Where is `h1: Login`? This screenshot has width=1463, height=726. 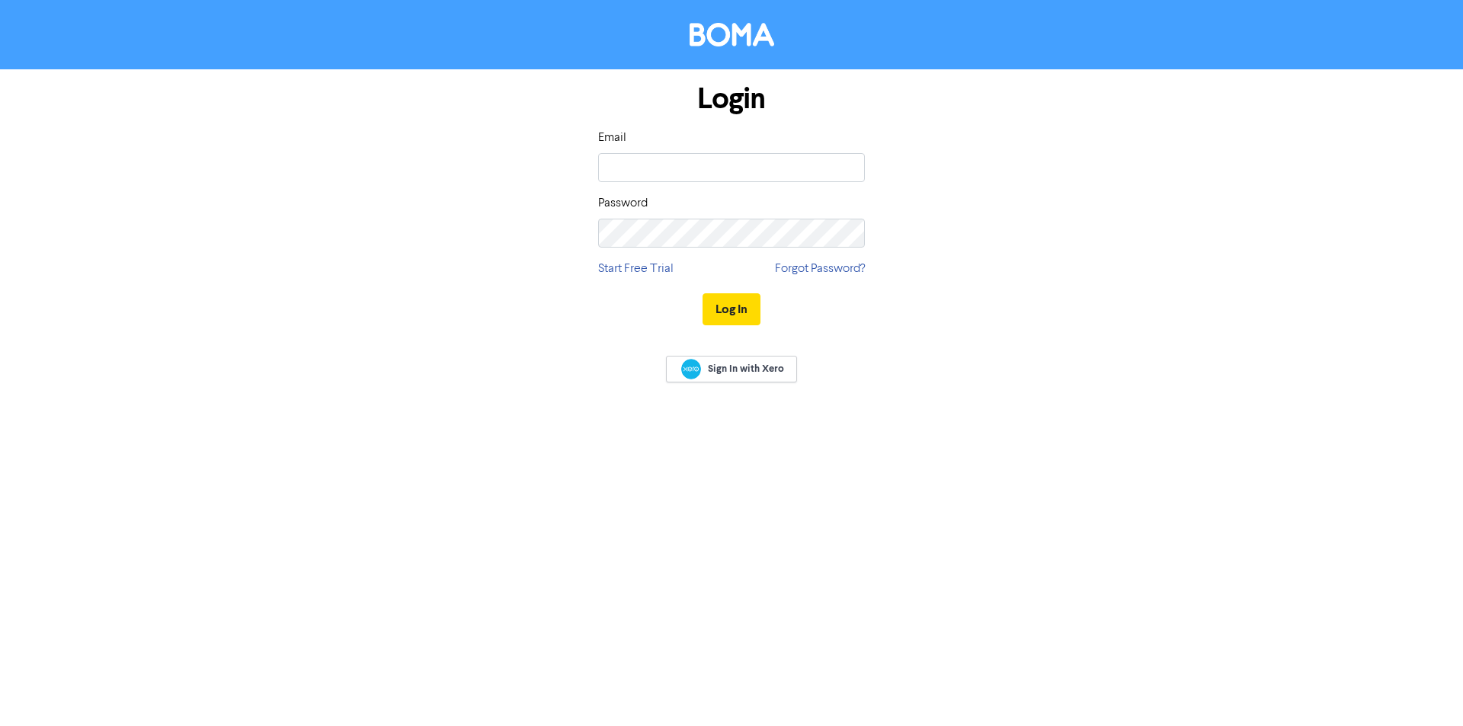
h1: Login is located at coordinates (732, 99).